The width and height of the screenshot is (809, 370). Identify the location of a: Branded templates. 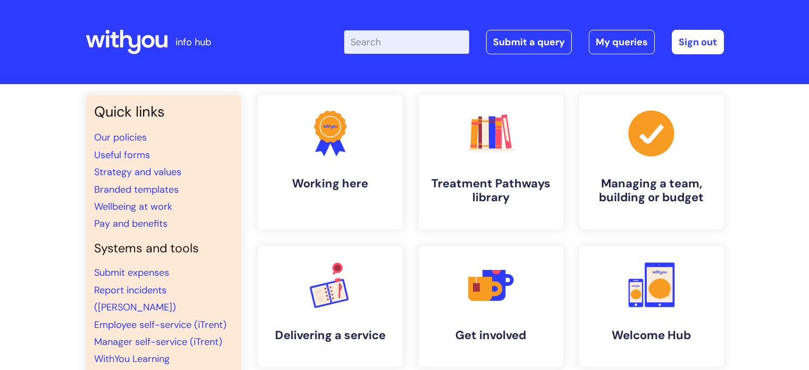
(136, 189).